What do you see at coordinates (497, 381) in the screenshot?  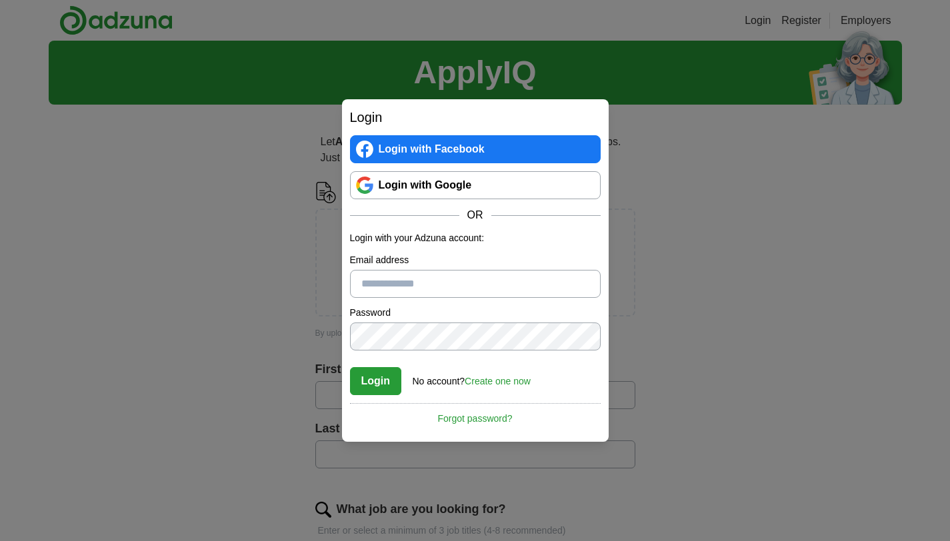 I see `a: Create one now` at bounding box center [497, 381].